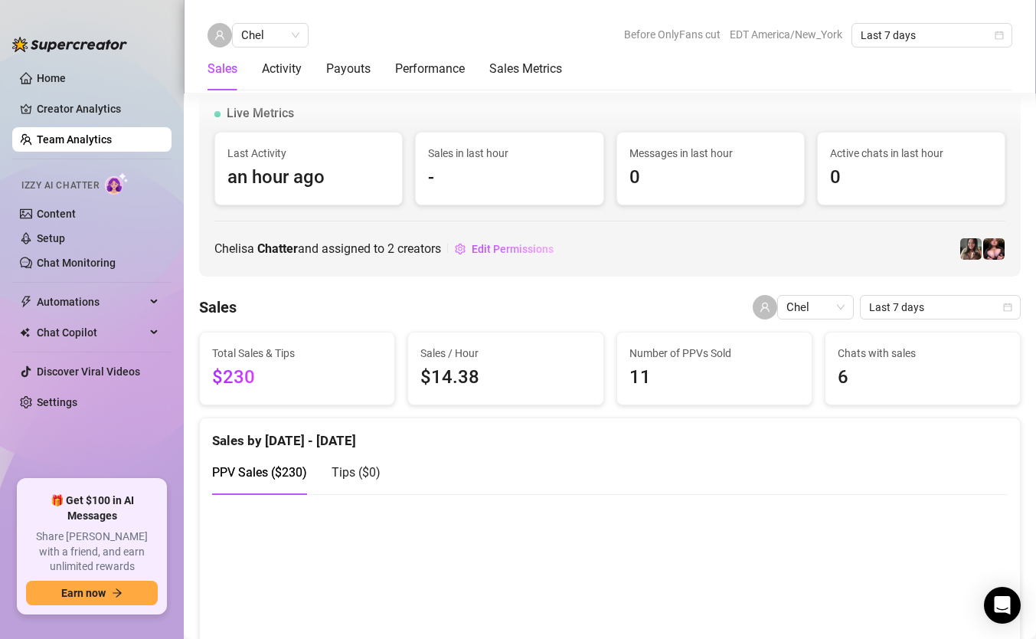 Image resolution: width=1036 pixels, height=639 pixels. What do you see at coordinates (715, 378) in the screenshot?
I see `span: 11` at bounding box center [715, 378].